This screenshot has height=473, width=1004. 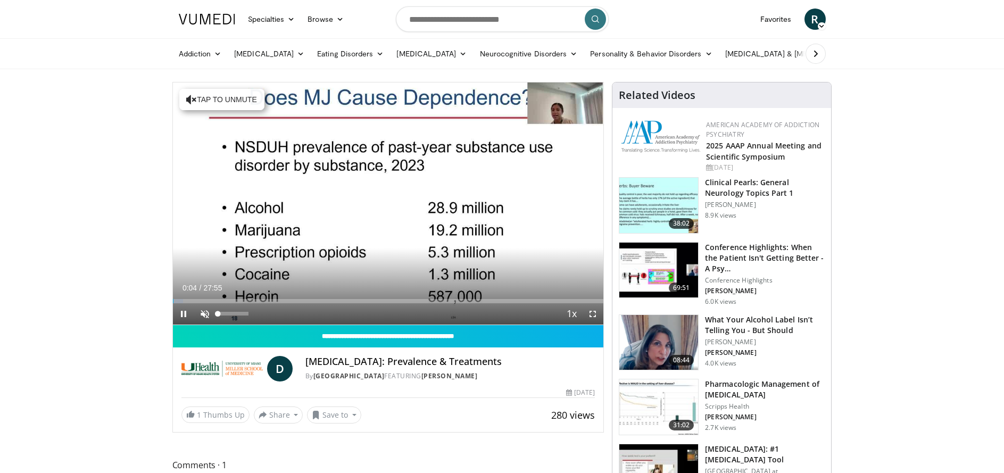 What do you see at coordinates (278, 415) in the screenshot?
I see `button: Share` at bounding box center [278, 415].